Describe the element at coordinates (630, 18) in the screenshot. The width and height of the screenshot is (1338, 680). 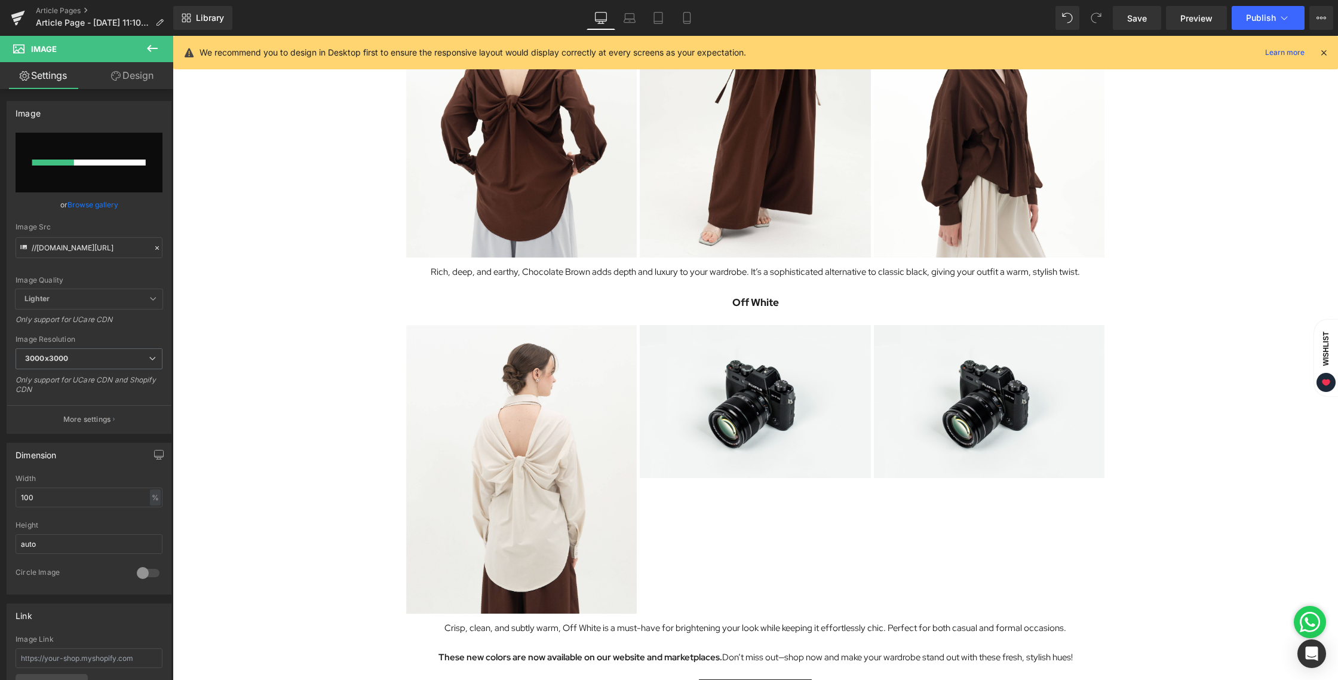
I see `a: Laptop` at that location.